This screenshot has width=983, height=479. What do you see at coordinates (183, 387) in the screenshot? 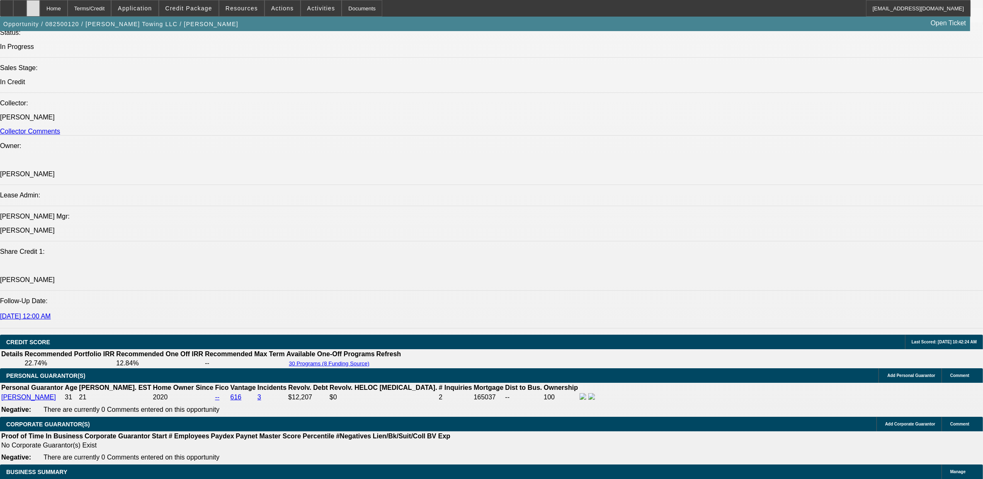
I see `b: Home Owner Since` at bounding box center [183, 387].